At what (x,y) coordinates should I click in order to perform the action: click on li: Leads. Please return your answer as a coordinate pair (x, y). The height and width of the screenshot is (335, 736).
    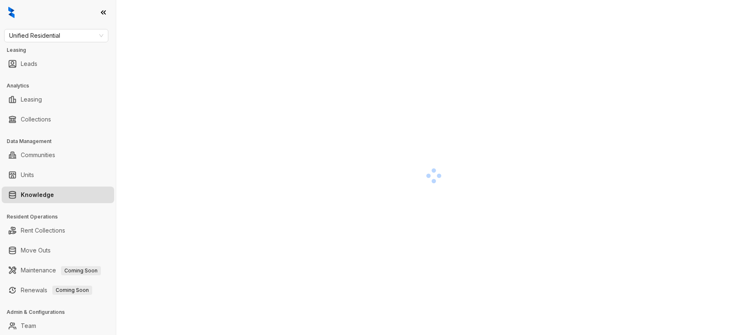
    Looking at the image, I should click on (58, 64).